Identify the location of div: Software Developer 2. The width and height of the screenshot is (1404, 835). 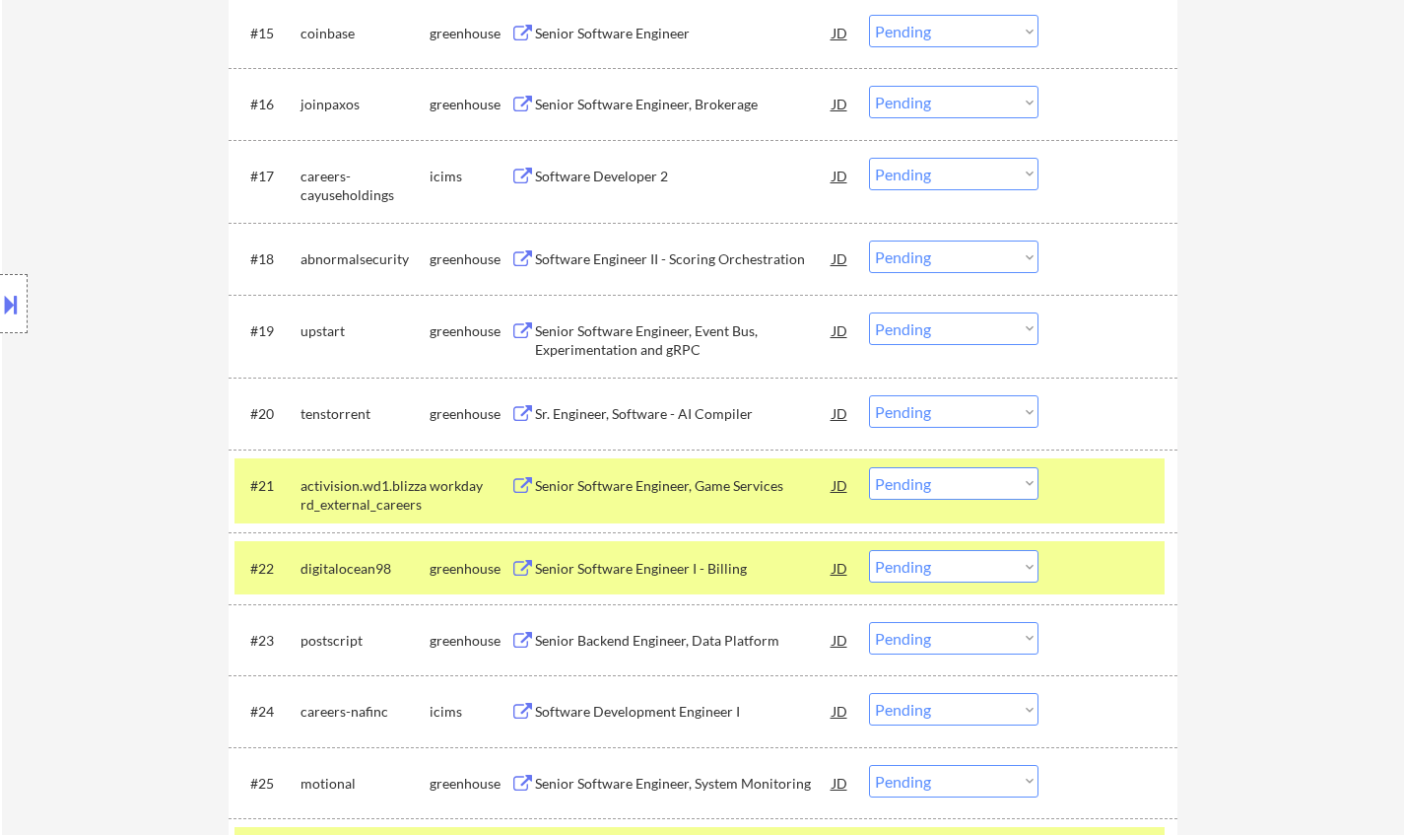
(684, 176).